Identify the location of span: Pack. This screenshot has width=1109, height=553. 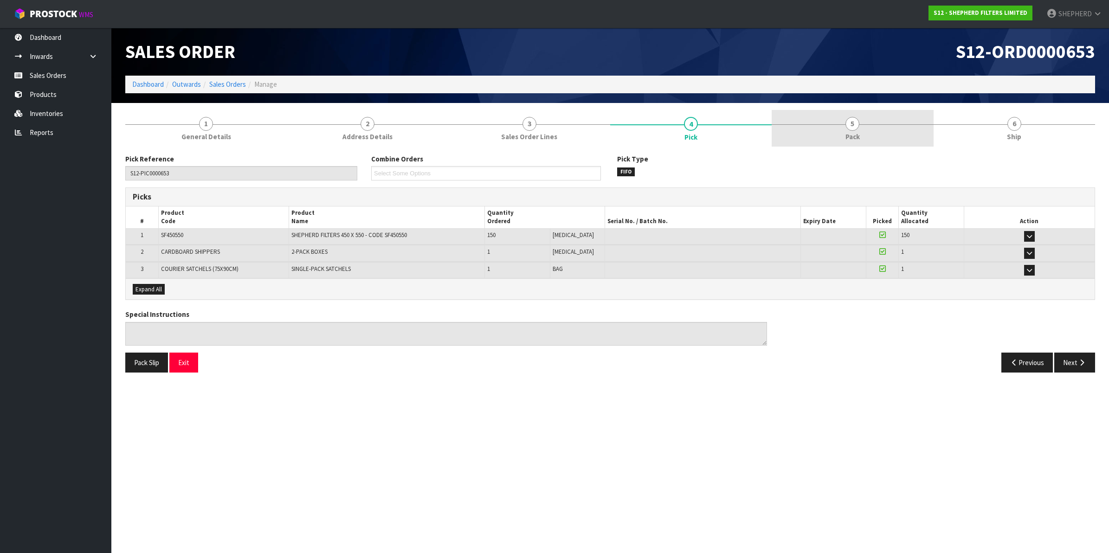
(853, 136).